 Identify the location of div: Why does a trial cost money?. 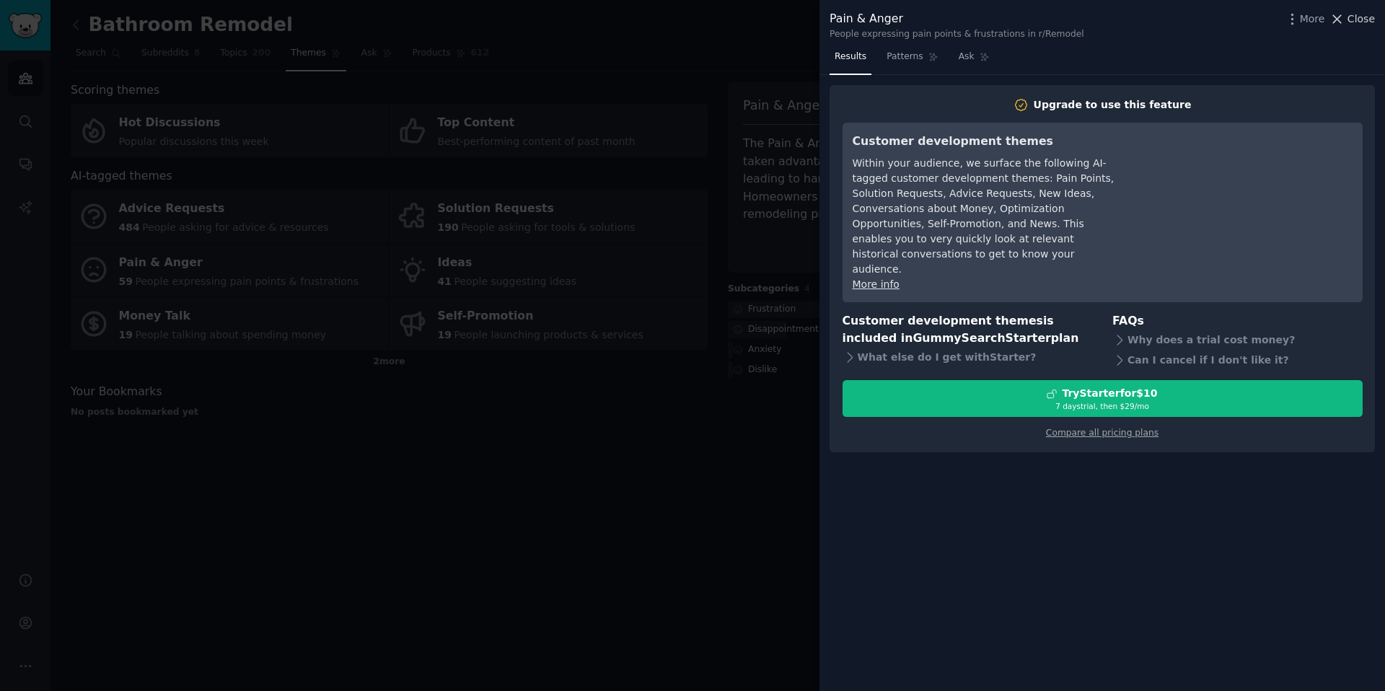
(1237, 340).